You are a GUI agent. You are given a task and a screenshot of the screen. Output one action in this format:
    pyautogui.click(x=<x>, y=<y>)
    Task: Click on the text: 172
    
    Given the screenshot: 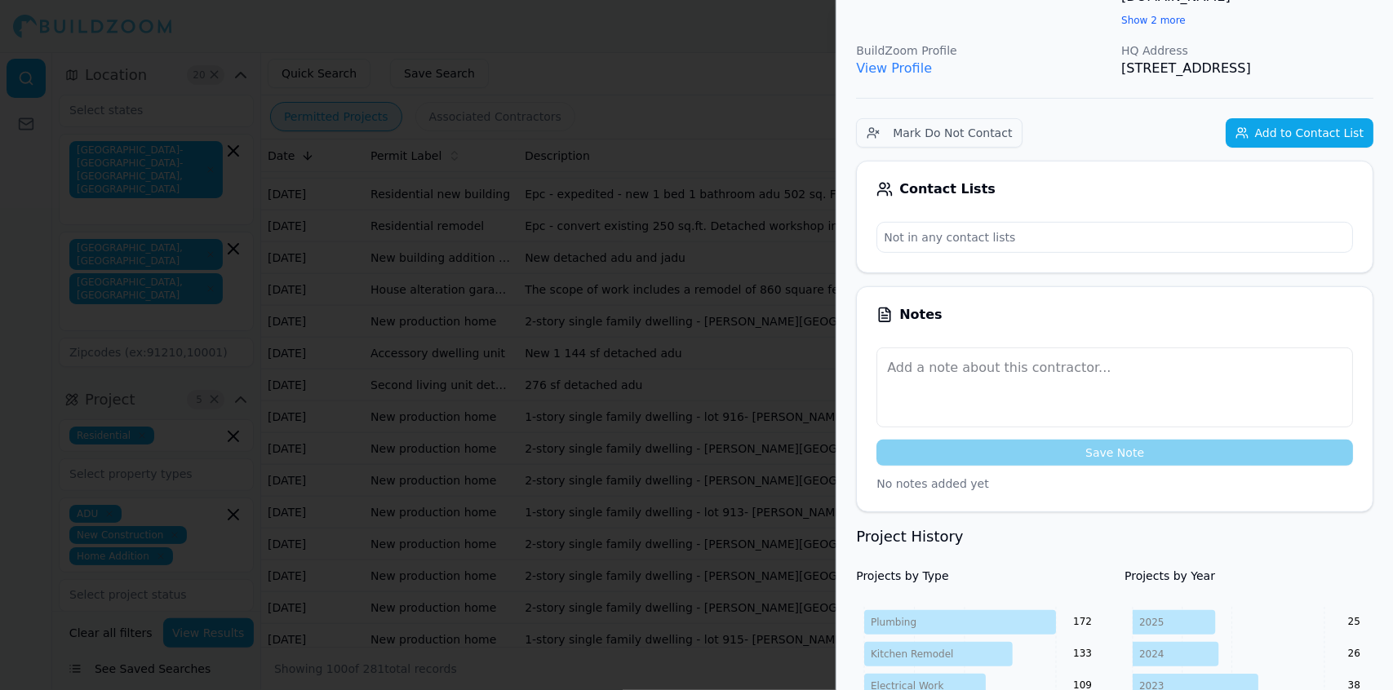 What is the action you would take?
    pyautogui.click(x=1082, y=622)
    